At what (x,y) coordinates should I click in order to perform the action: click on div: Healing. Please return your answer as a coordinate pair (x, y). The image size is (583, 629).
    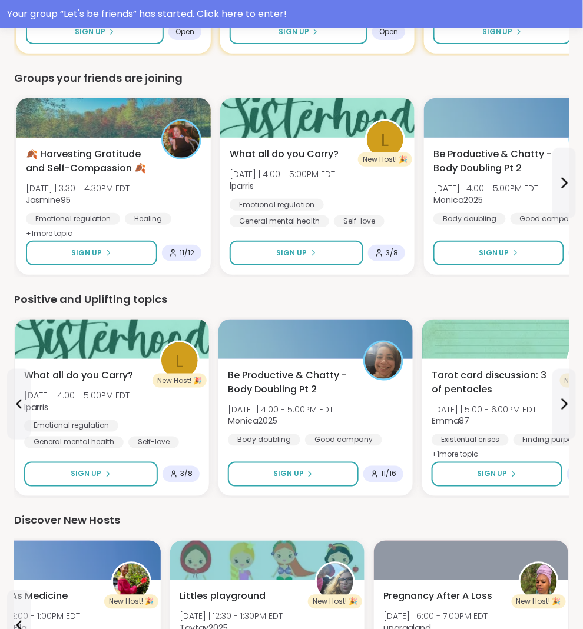
    Looking at the image, I should click on (148, 219).